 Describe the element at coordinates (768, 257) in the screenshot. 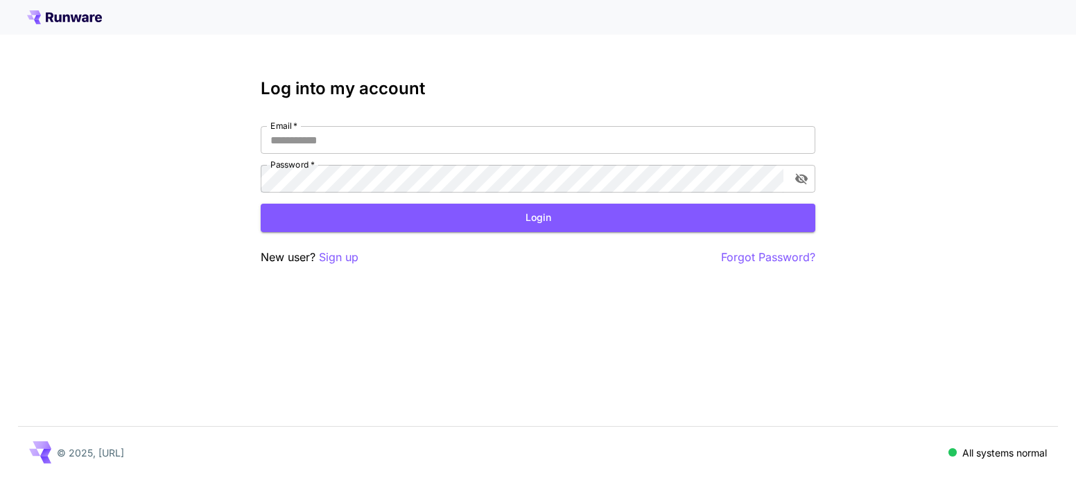

I see `p: Forgot Password?` at that location.